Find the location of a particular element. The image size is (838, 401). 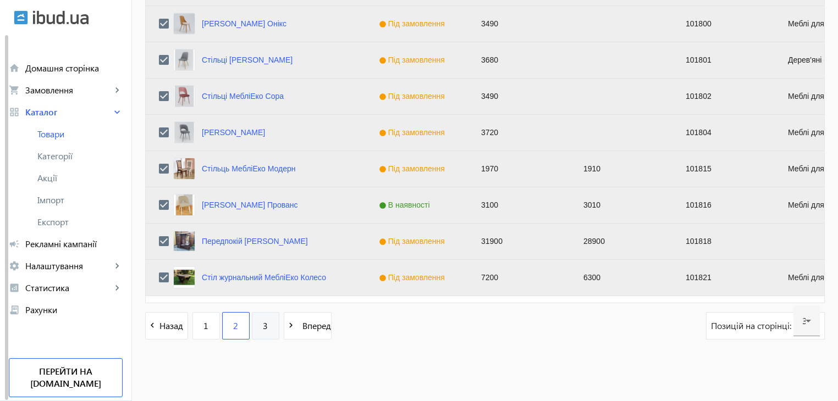

span: Назад is located at coordinates (173, 326).